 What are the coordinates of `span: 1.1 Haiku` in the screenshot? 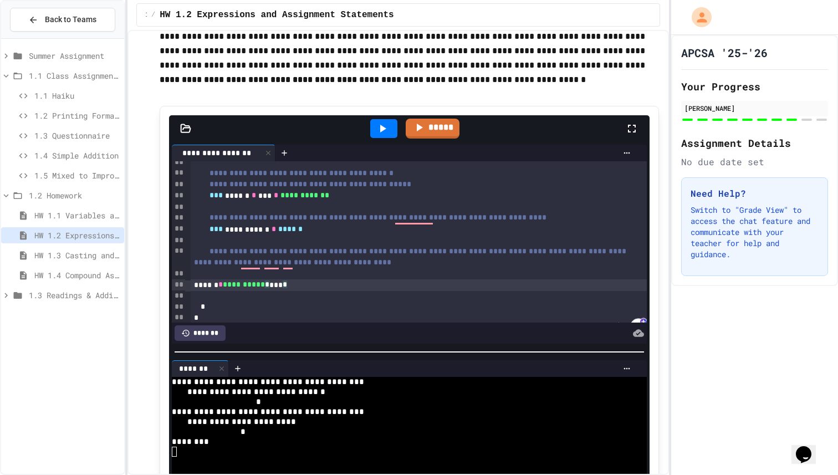 It's located at (77, 95).